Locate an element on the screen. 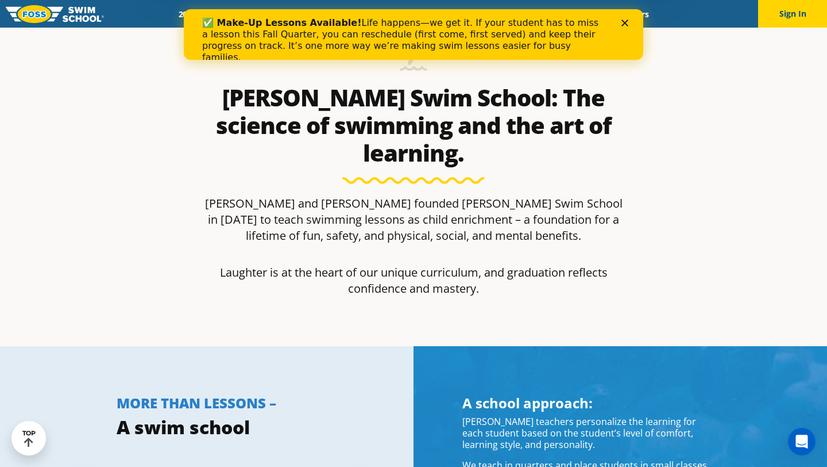 The width and height of the screenshot is (827, 467). img: FOSS Swim School Logo is located at coordinates (55, 14).